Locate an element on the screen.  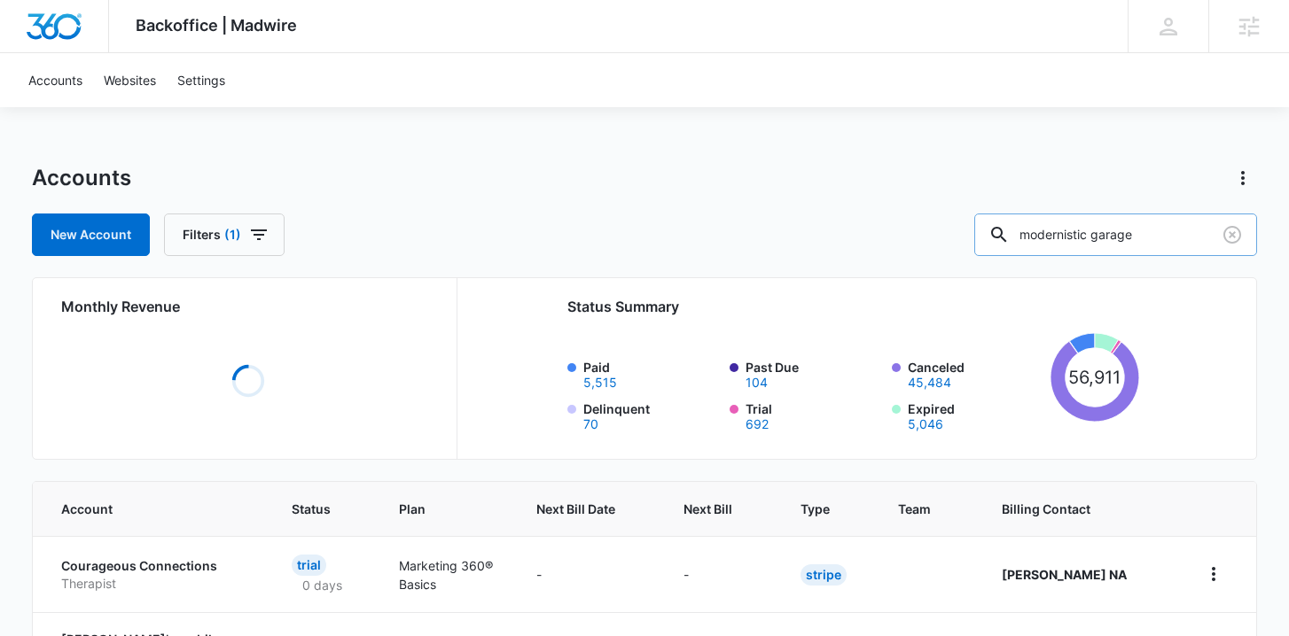
label: Paid is located at coordinates (650, 373).